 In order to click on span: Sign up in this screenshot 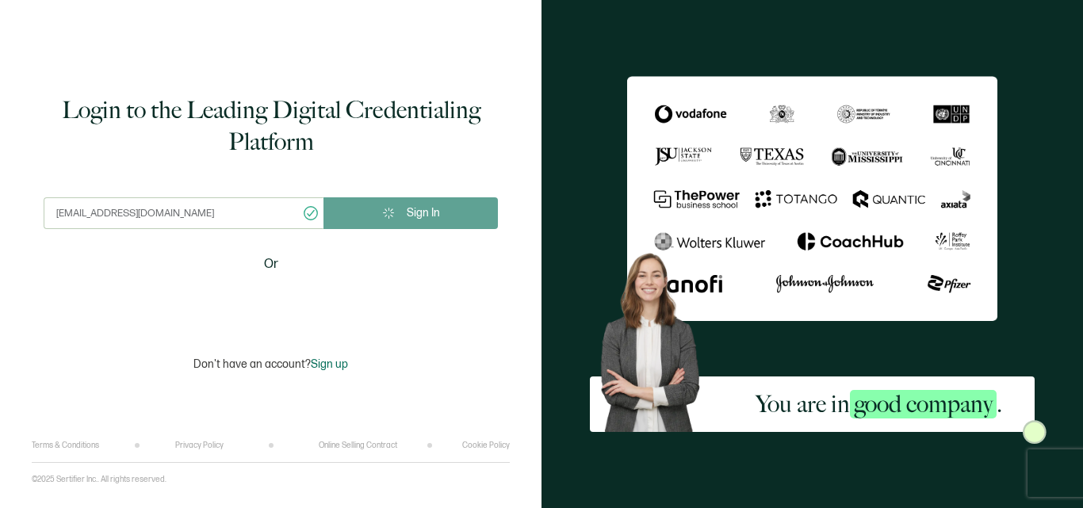, I will do `click(329, 364)`.